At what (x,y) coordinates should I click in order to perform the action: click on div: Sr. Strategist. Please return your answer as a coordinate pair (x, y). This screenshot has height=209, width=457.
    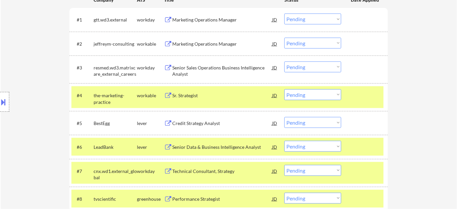
    Looking at the image, I should click on (222, 96).